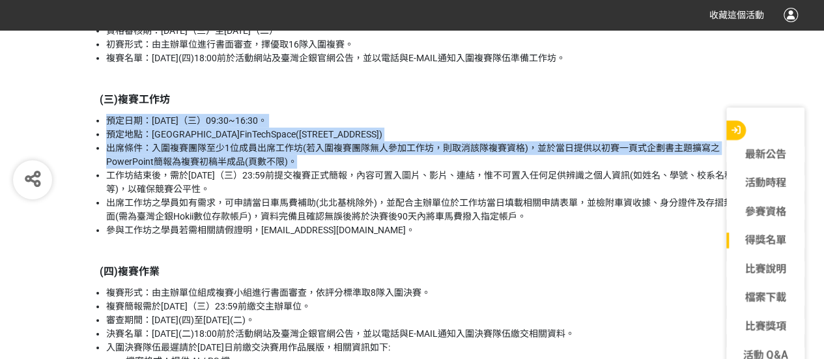 The image size is (824, 359). Describe the element at coordinates (422, 155) in the screenshot. I see `li: 出席條件：入圍複賽團隊至少1位成員出席工作坊(若入圍複賽團隊無人參加工作坊，則取消該隊複賽資格)，並於當日提供以初賽一頁式企劃書主題擴寫之PowerPoint簡報為複賽初稿半成品(頁數不限)。` at that location.